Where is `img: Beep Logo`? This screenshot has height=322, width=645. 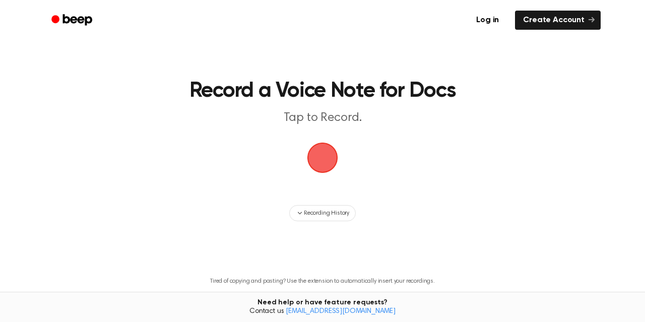
img: Beep Logo is located at coordinates (323, 158).